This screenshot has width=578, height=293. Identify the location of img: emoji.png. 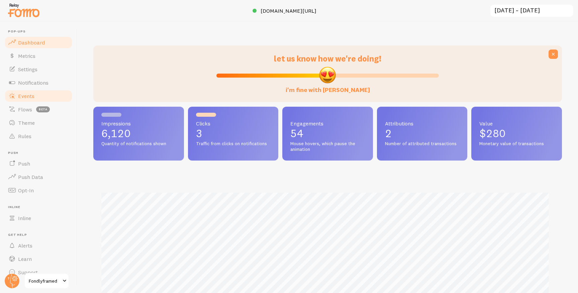
(327, 75).